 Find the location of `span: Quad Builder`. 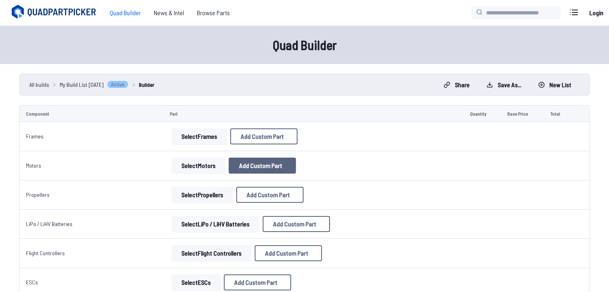

span: Quad Builder is located at coordinates (125, 13).